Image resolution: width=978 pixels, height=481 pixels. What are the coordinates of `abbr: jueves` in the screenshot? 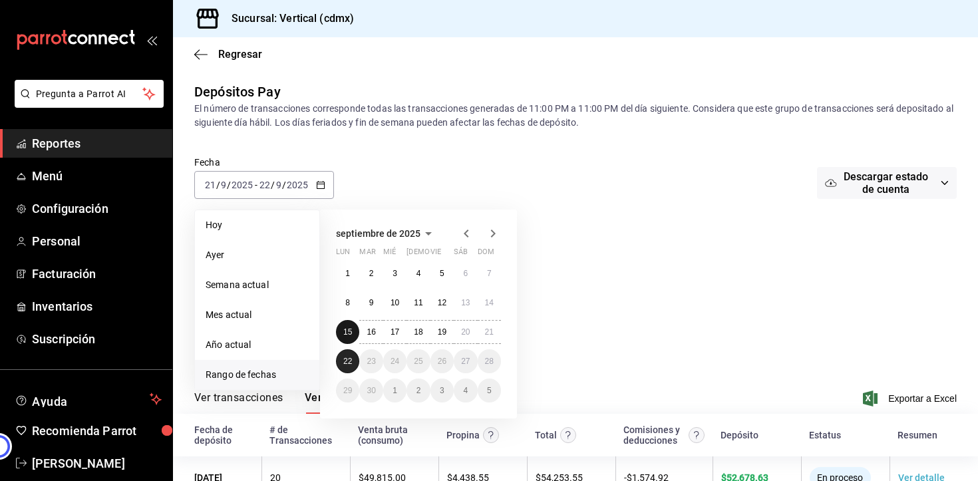 It's located at (446, 254).